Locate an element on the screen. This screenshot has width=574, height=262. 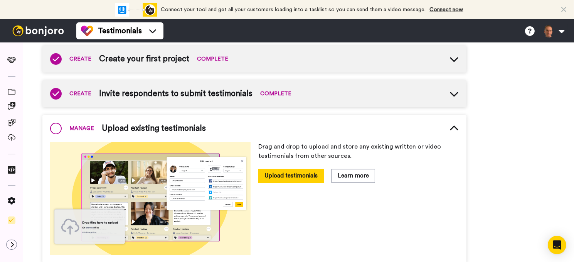
span: Create your first project is located at coordinates (144, 59).